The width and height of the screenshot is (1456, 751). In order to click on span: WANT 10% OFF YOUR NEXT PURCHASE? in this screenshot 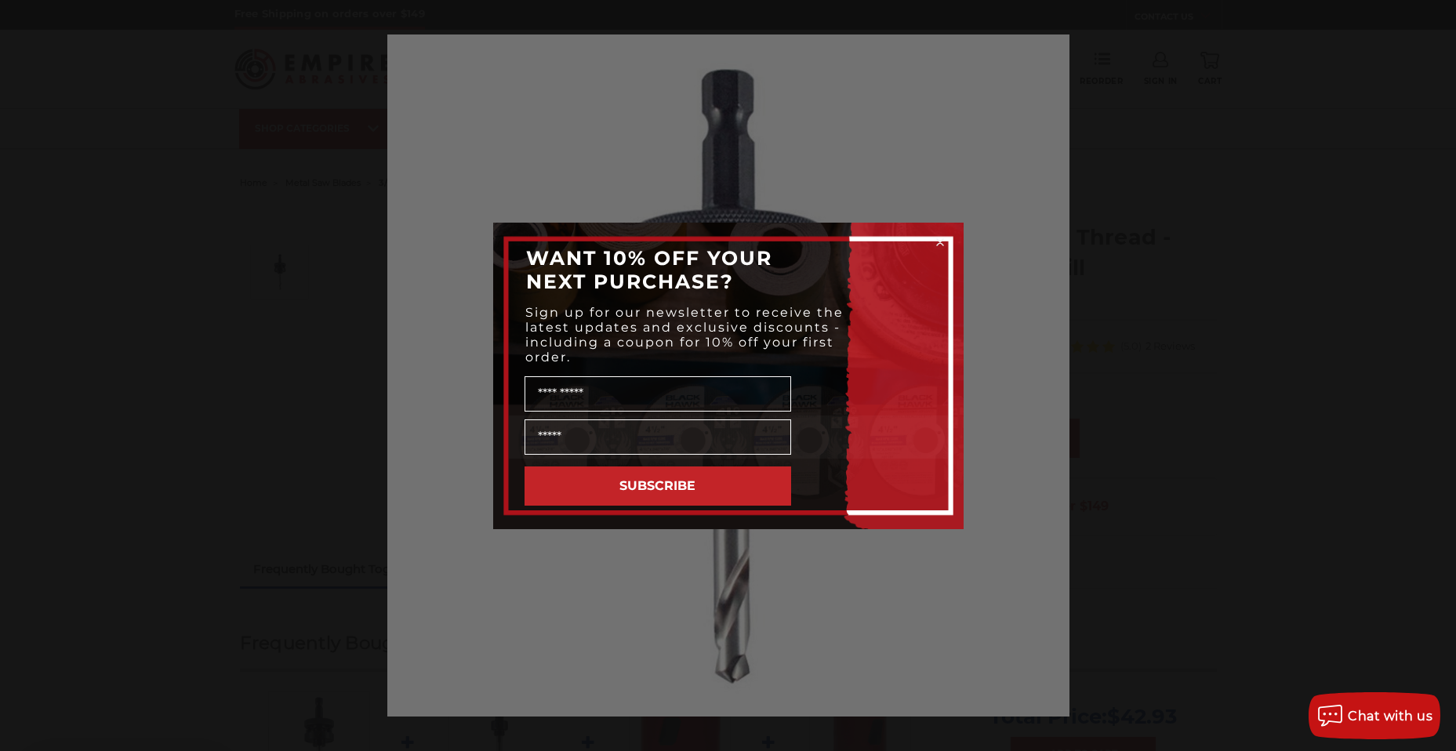, I will do `click(649, 270)`.